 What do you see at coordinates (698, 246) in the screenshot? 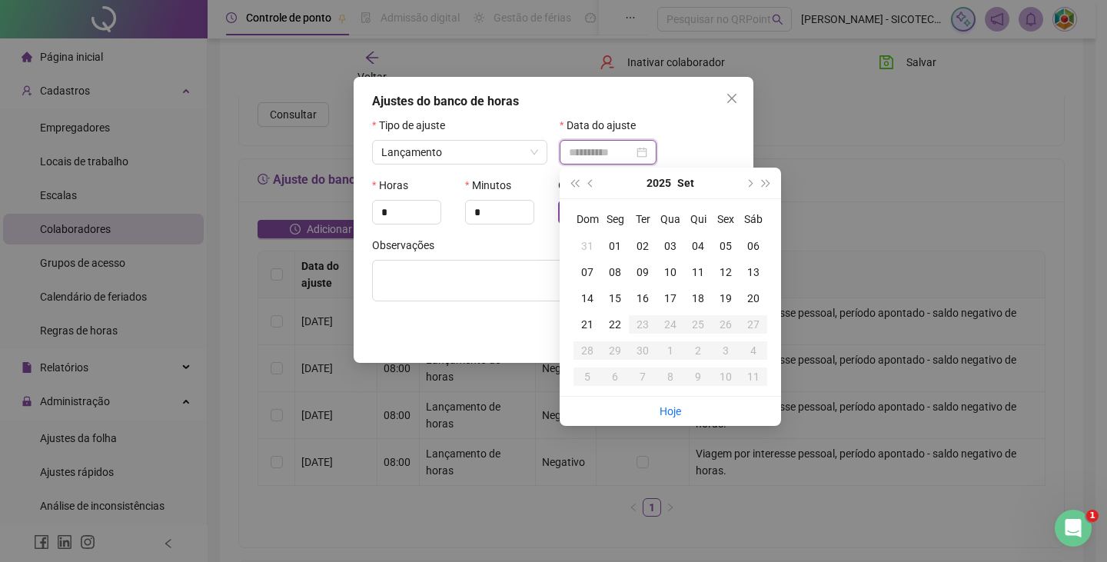
I see `div: 04` at bounding box center [698, 246].